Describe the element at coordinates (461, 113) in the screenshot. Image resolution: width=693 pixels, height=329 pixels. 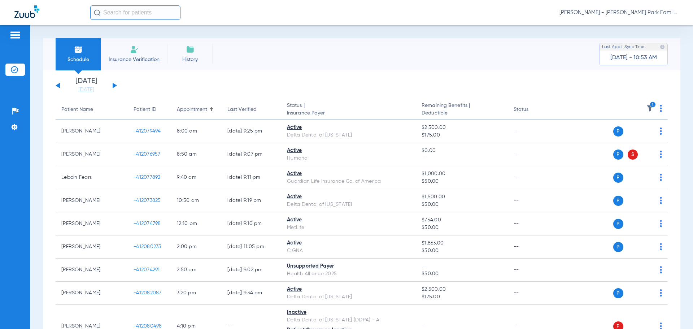
I see `span: Deductible` at that location.